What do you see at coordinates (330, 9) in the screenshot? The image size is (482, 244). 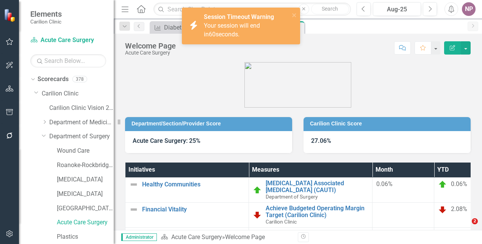 I see `button: Search` at bounding box center [330, 9].